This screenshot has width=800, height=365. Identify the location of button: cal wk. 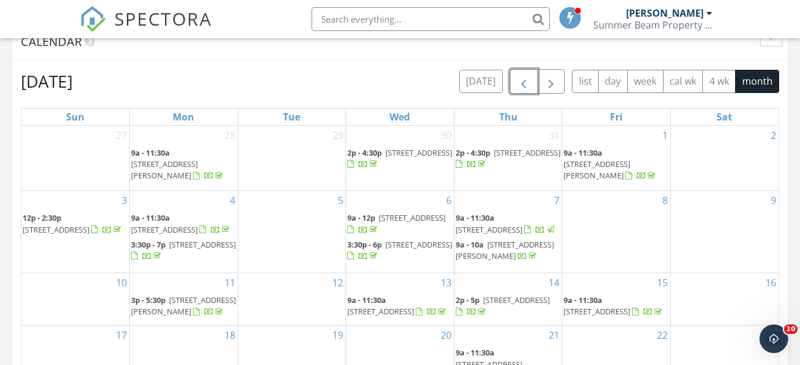
(683, 81).